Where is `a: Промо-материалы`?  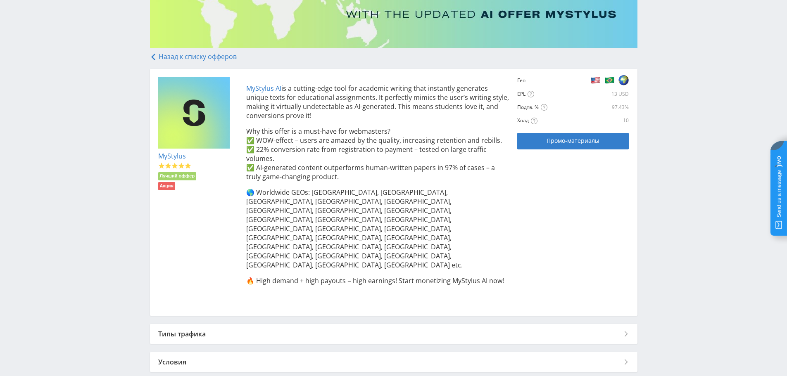
a: Промо-материалы is located at coordinates (573, 141).